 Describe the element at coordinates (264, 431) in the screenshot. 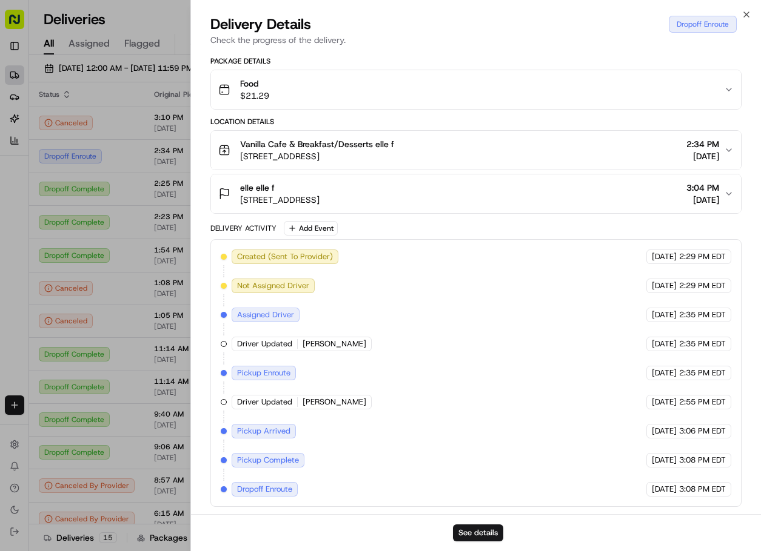

I see `span: Pickup Arrived` at that location.